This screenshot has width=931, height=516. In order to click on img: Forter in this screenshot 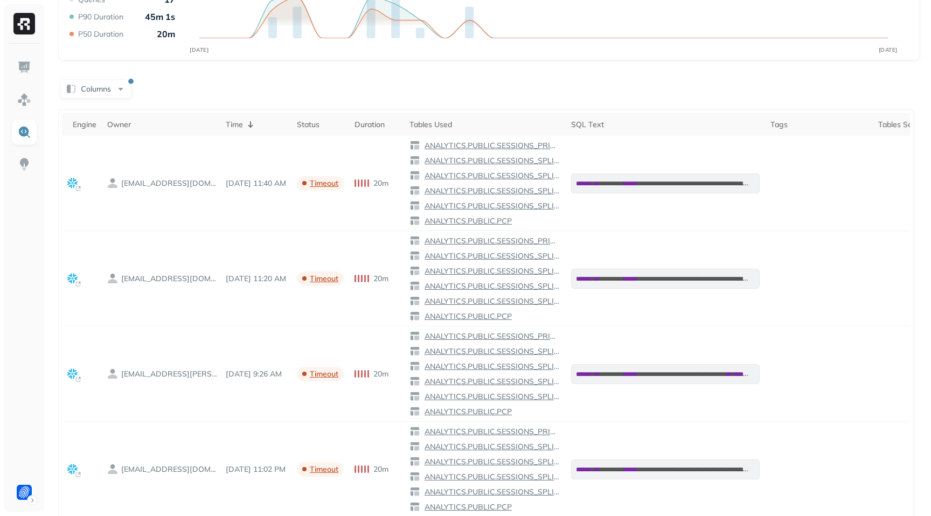, I will do `click(24, 492)`.